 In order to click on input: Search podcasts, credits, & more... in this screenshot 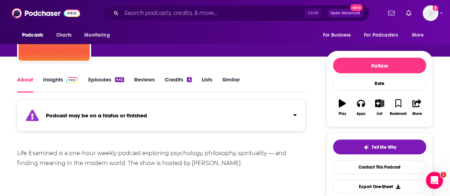, I will do `click(213, 13)`.